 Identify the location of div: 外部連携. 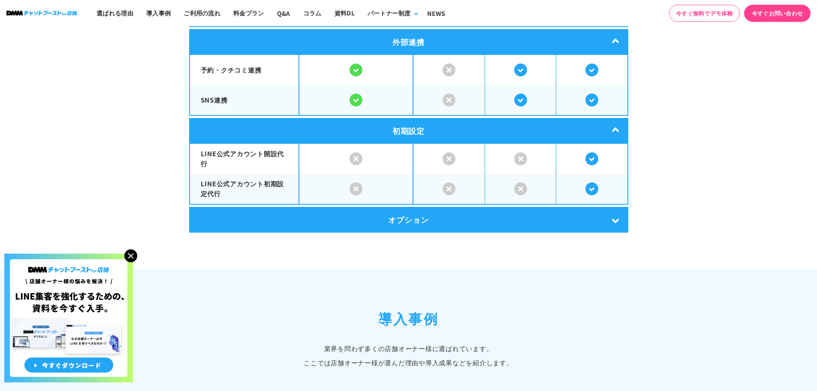
(409, 42).